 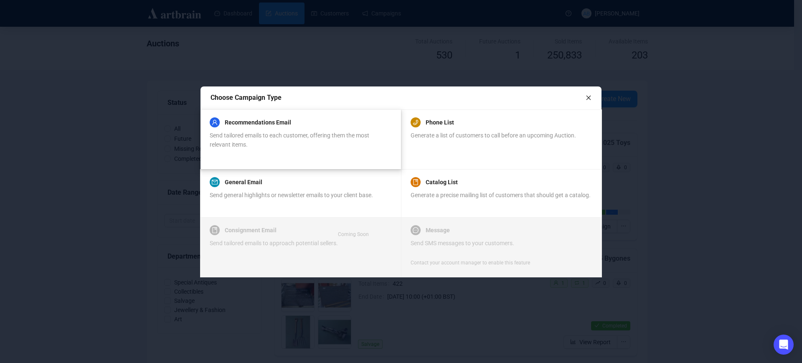 What do you see at coordinates (416, 230) in the screenshot?
I see `span: message` at bounding box center [416, 230].